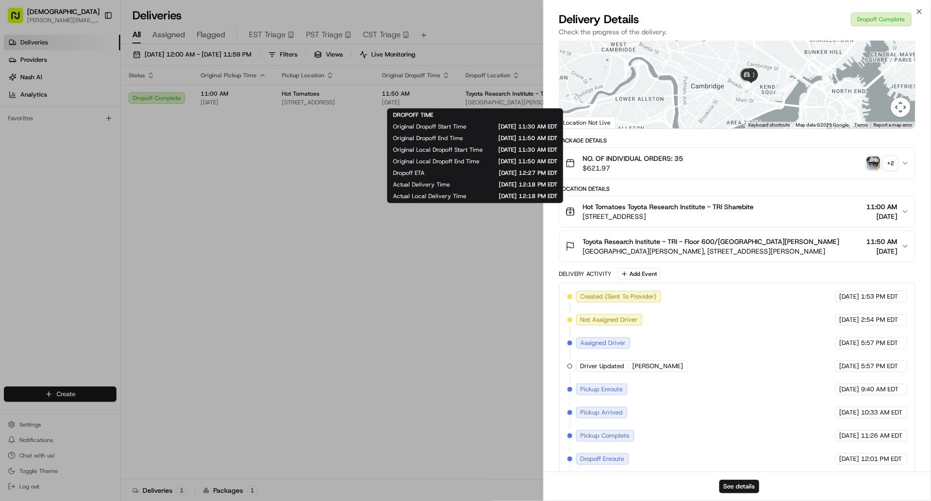 The height and width of the screenshot is (501, 931). What do you see at coordinates (601, 389) in the screenshot?
I see `span: Pickup Enroute` at bounding box center [601, 389].